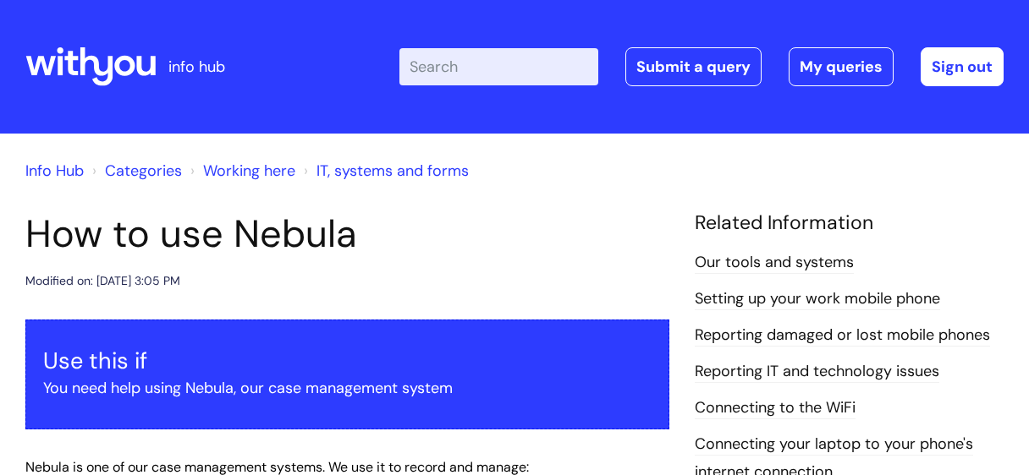  I want to click on a: Info Hub, so click(54, 171).